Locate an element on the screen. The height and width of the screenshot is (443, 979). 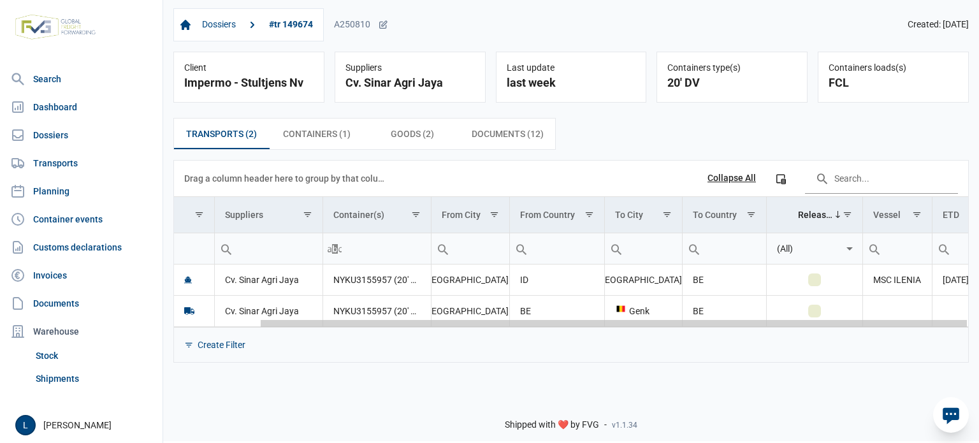
div: Create Filter is located at coordinates (221, 345).